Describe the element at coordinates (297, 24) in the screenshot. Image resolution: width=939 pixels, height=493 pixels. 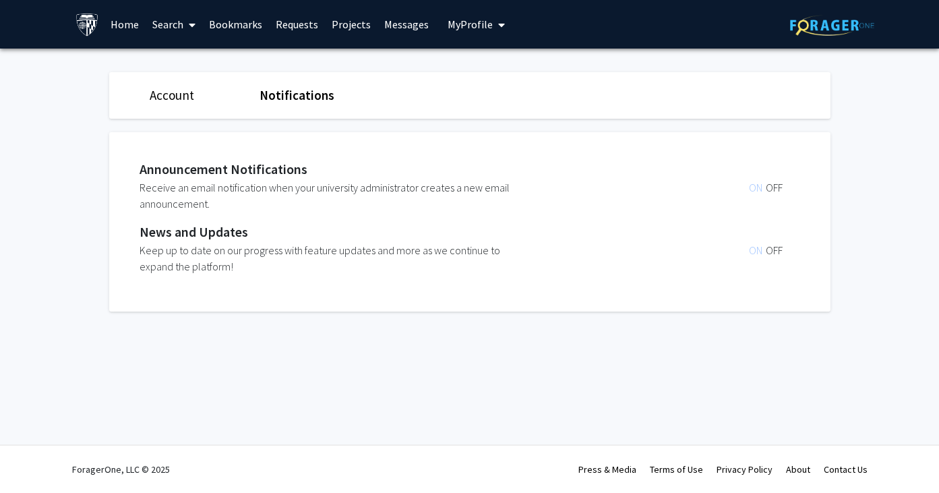
I see `a: Requests` at that location.